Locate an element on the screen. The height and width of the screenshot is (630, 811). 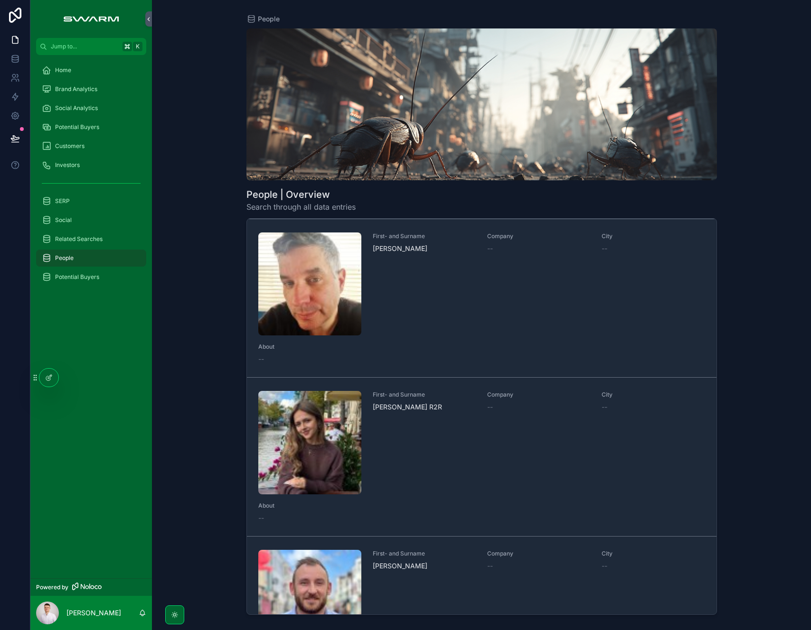
span: Social Analytics is located at coordinates (76, 108).